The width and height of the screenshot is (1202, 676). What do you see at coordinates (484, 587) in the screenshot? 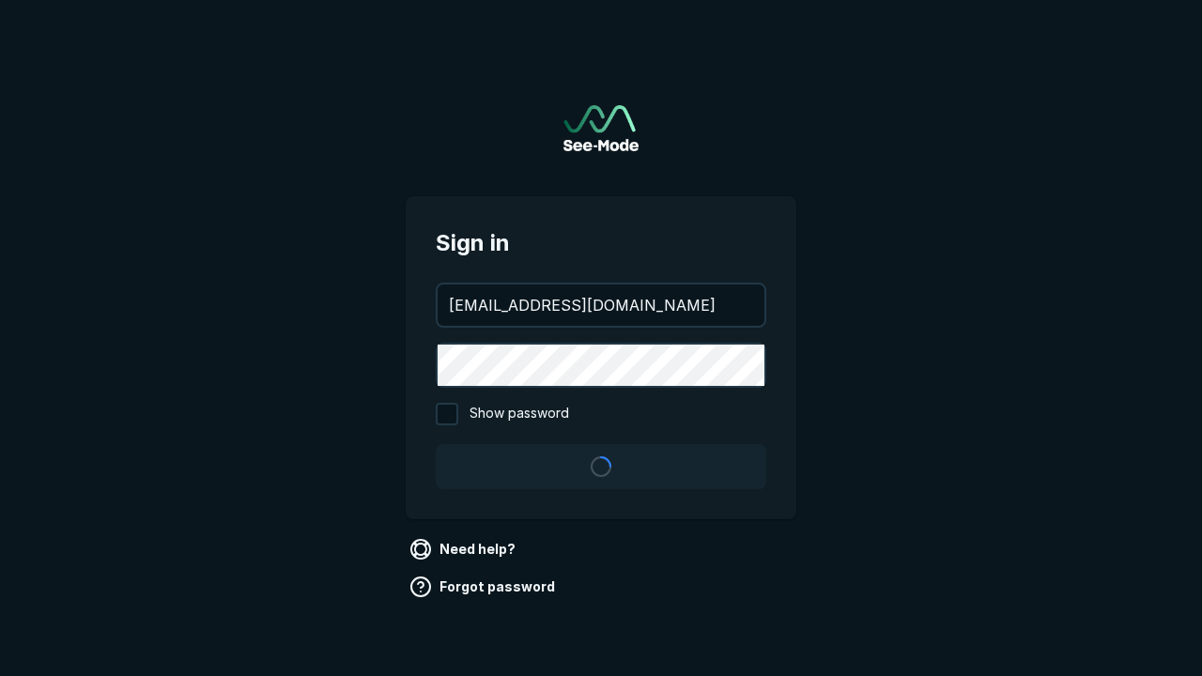
I see `a: Forgot password` at bounding box center [484, 587].